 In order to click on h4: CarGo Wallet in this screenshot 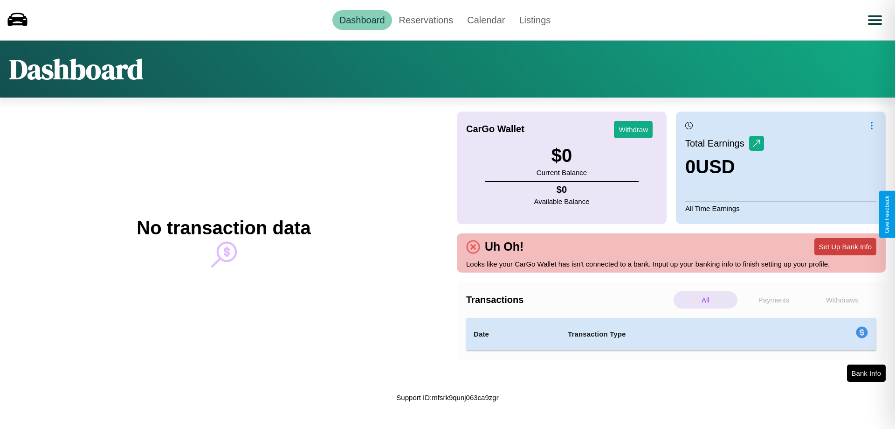, I will do `click(495, 129)`.